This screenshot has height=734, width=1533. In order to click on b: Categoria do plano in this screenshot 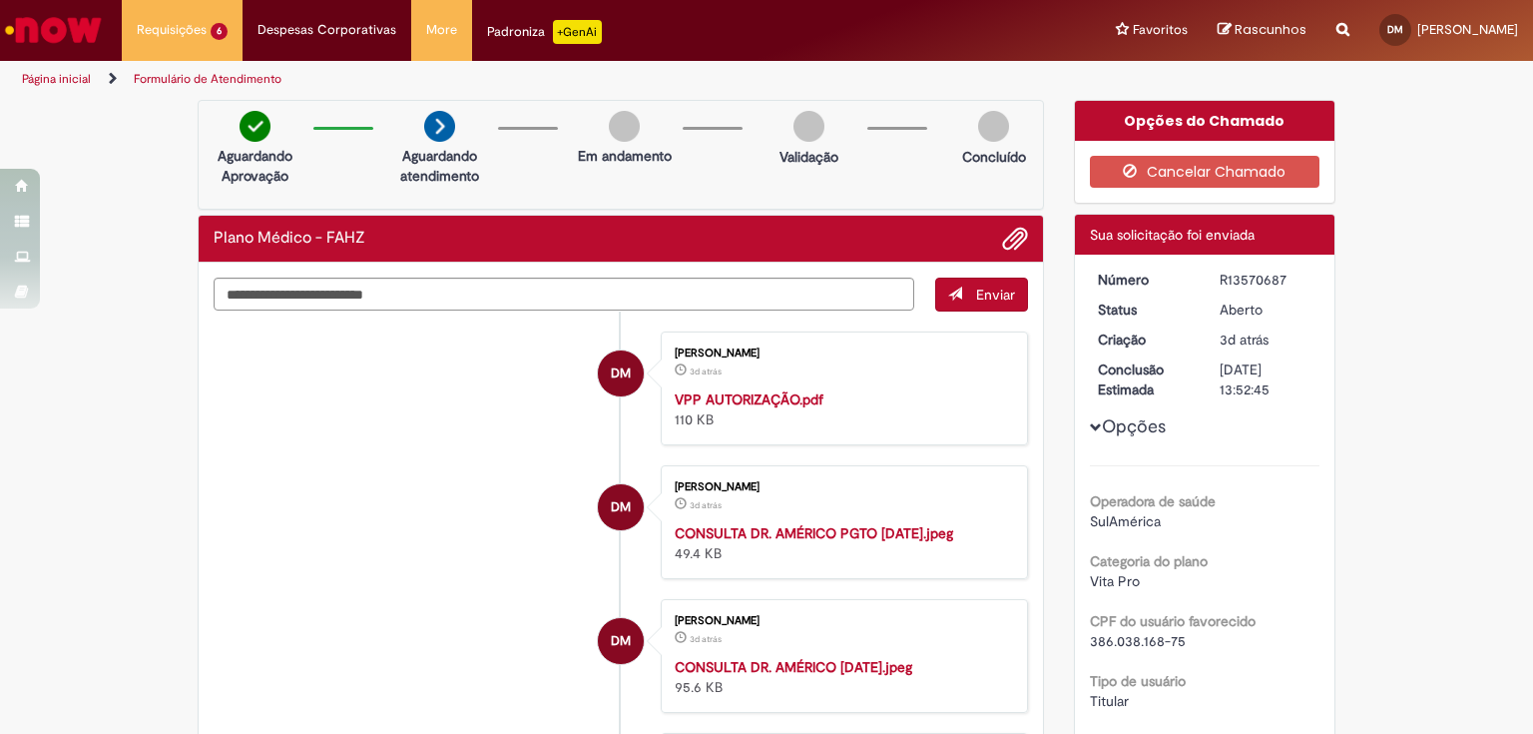, I will do `click(1149, 561)`.